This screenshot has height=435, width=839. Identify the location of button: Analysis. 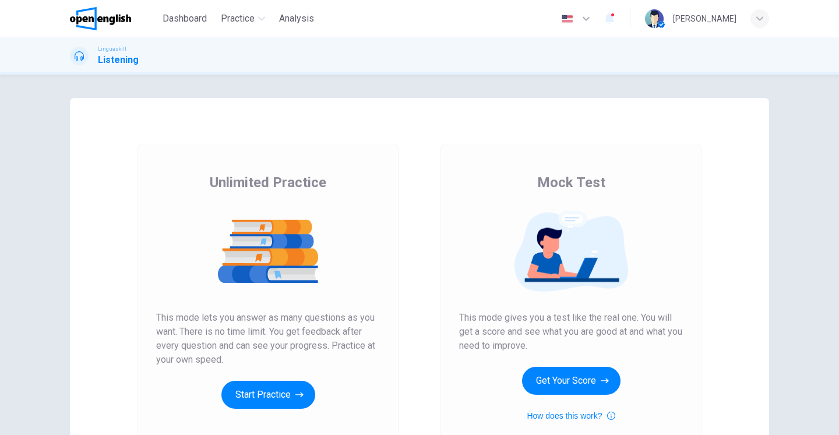
(297, 19).